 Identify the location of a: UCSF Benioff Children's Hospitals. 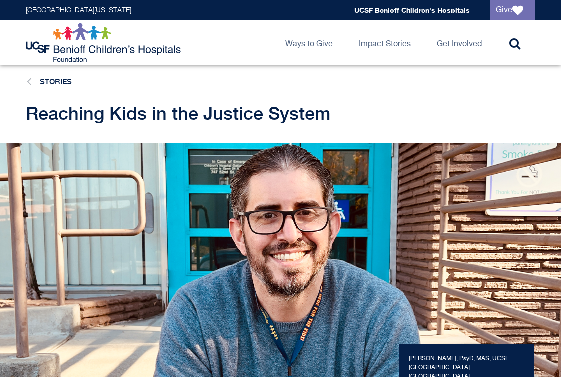
(412, 10).